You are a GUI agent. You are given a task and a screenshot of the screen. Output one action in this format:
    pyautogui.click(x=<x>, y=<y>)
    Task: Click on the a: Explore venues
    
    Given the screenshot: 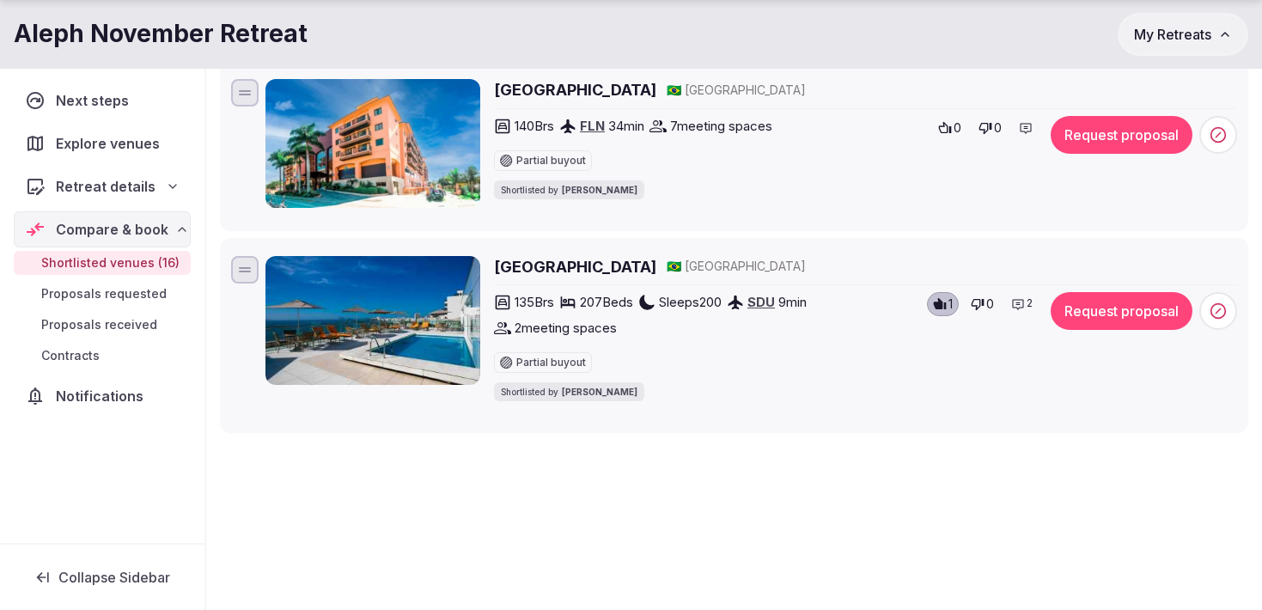 What is the action you would take?
    pyautogui.click(x=102, y=143)
    